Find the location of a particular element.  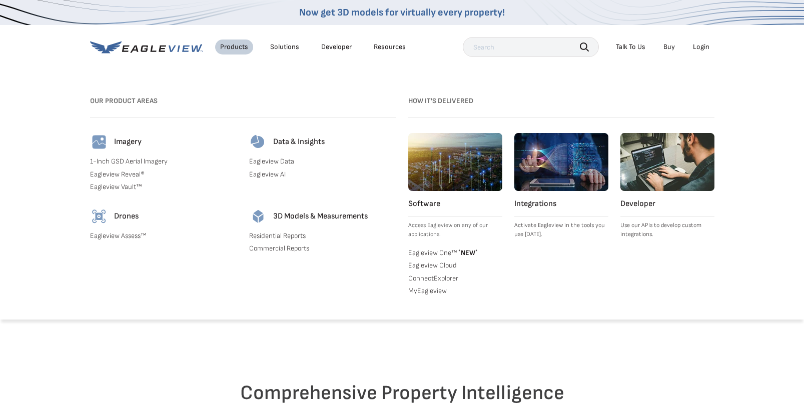

h4: 3D Models & Measurements is located at coordinates (320, 217).